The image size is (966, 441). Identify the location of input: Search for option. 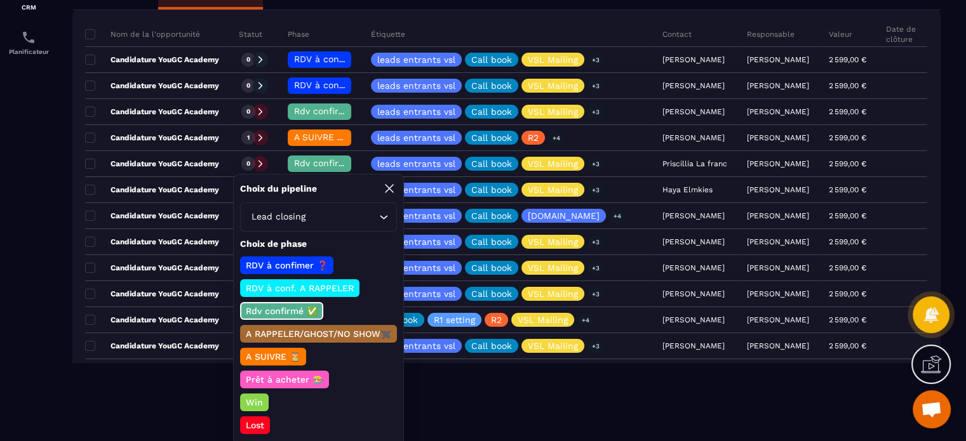
(342, 217).